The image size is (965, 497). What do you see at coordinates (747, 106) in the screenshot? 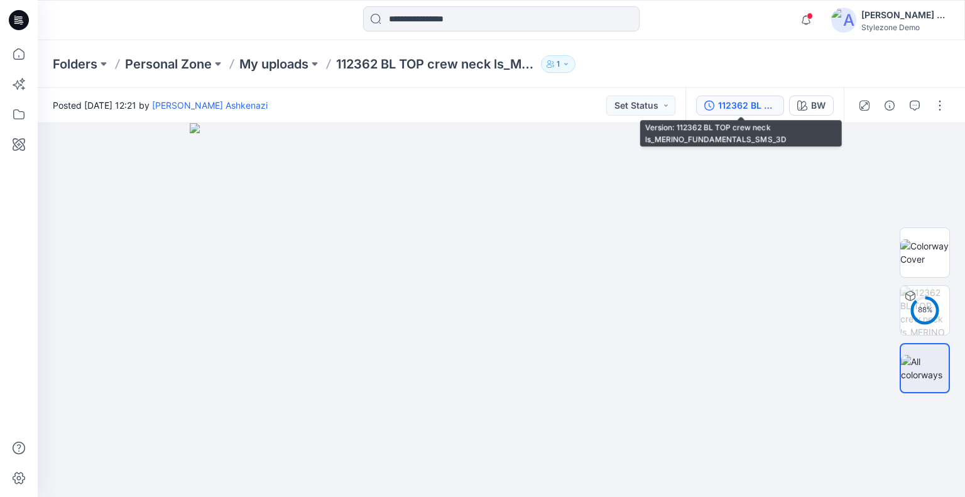
I see `div: 112362 BL TOP crew neck ls_MERINO_FUNDAMENTALS_SMS_3D` at bounding box center [747, 106].